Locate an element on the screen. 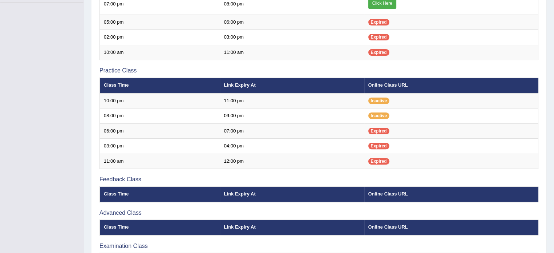  td: 12:00 pm is located at coordinates (292, 161).